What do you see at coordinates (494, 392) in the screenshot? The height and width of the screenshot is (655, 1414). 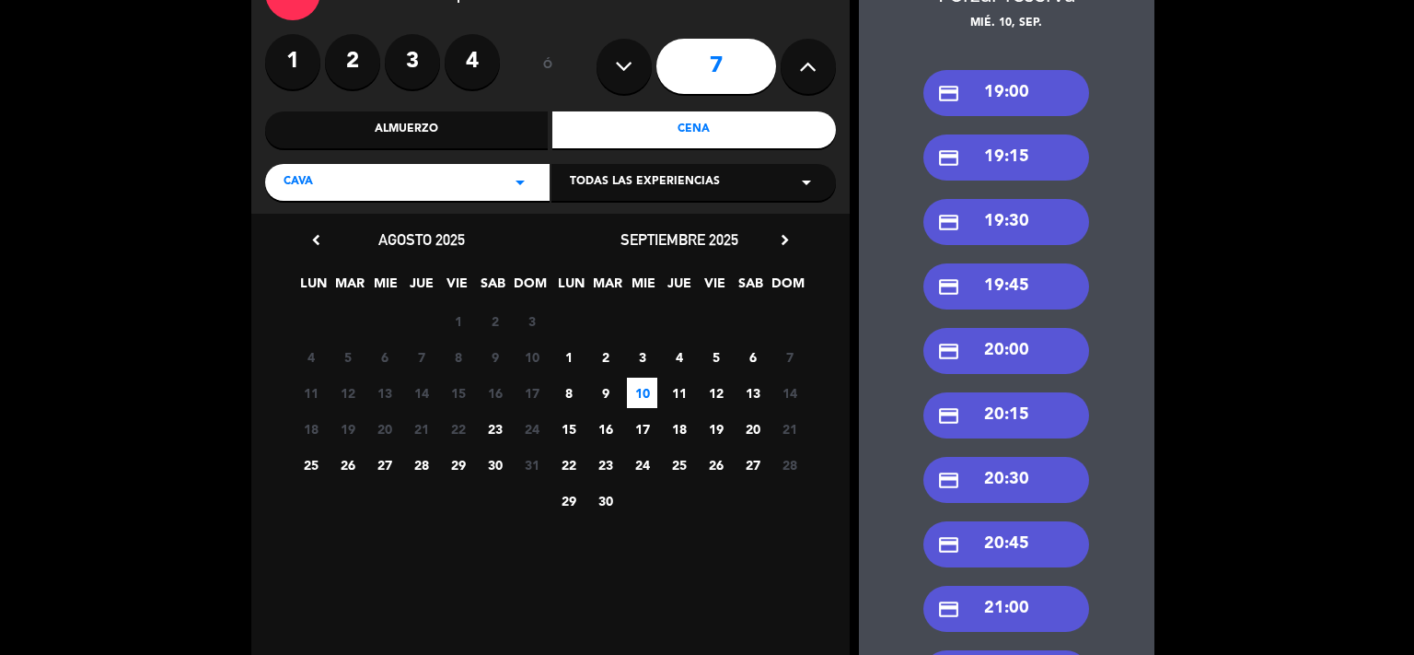 I see `span: 16` at bounding box center [494, 392].